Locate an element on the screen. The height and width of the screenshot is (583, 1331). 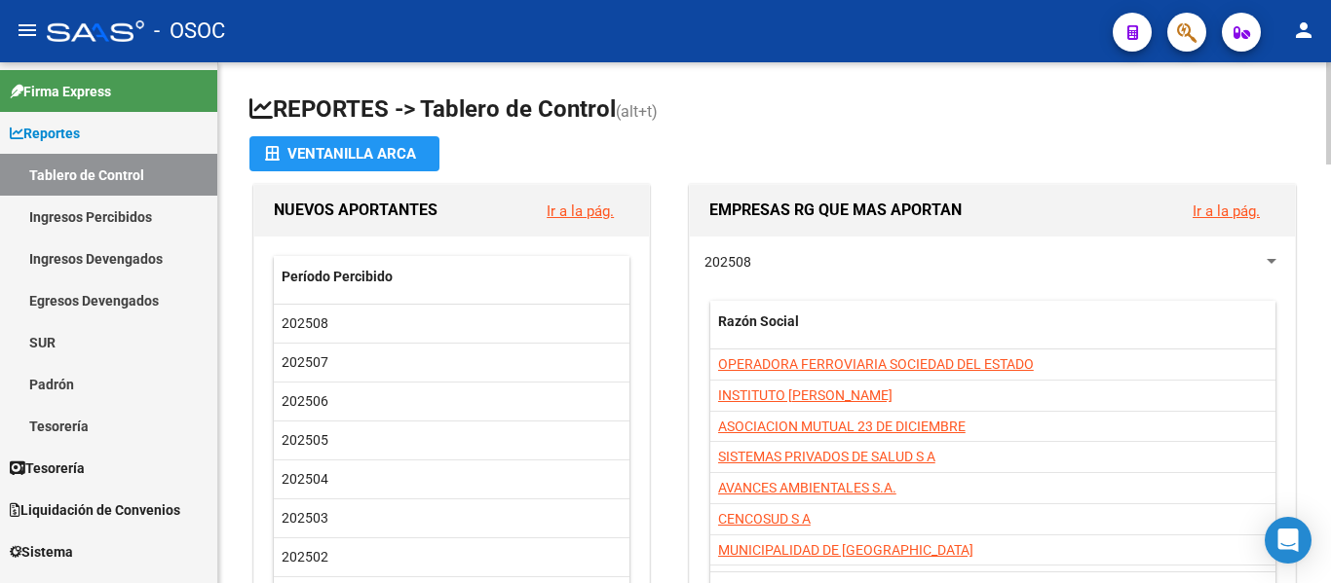
span: EMPRESAS RG QUE MAS APORTAN is located at coordinates (835, 209).